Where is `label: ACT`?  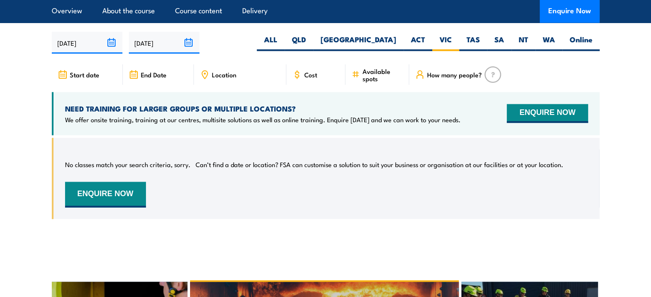
label: ACT is located at coordinates (418, 42).